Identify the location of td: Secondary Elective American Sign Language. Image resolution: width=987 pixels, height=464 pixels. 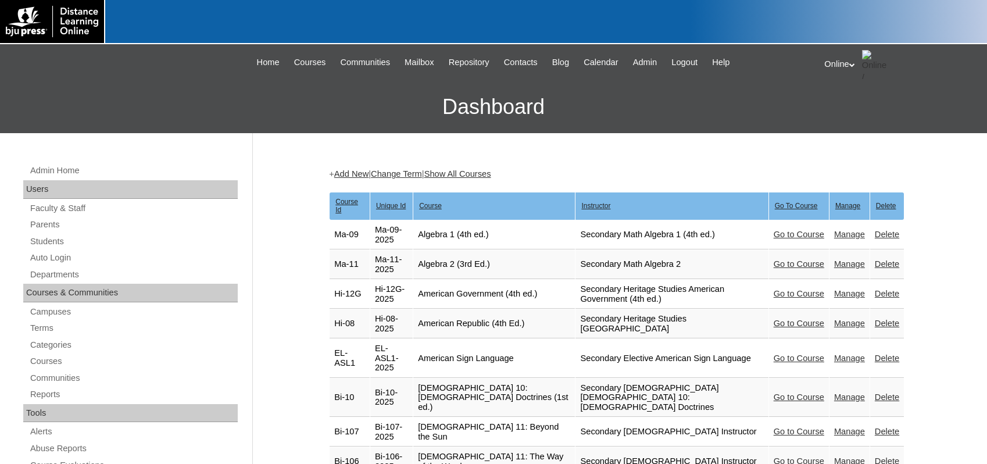
(671, 358).